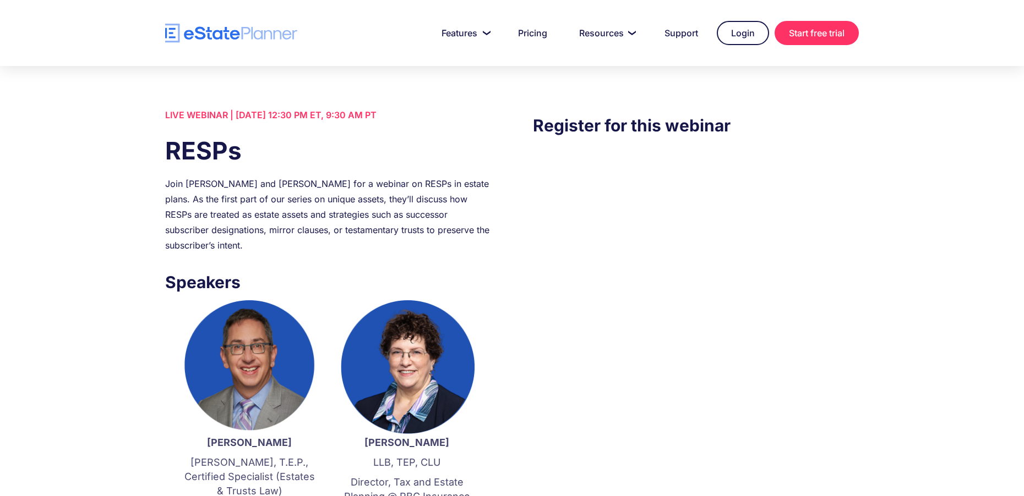 This screenshot has height=496, width=1024. Describe the element at coordinates (605, 33) in the screenshot. I see `a: Resources` at that location.